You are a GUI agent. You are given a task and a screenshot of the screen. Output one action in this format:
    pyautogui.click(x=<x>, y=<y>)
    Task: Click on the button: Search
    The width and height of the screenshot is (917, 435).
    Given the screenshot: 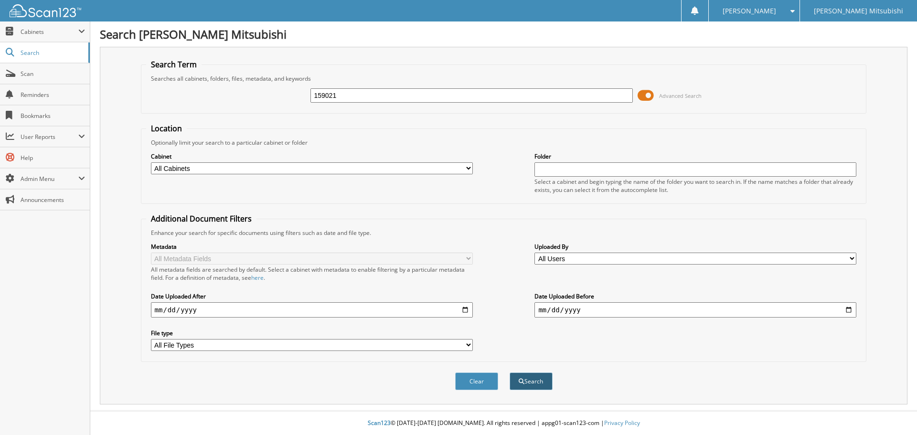 What is the action you would take?
    pyautogui.click(x=531, y=381)
    